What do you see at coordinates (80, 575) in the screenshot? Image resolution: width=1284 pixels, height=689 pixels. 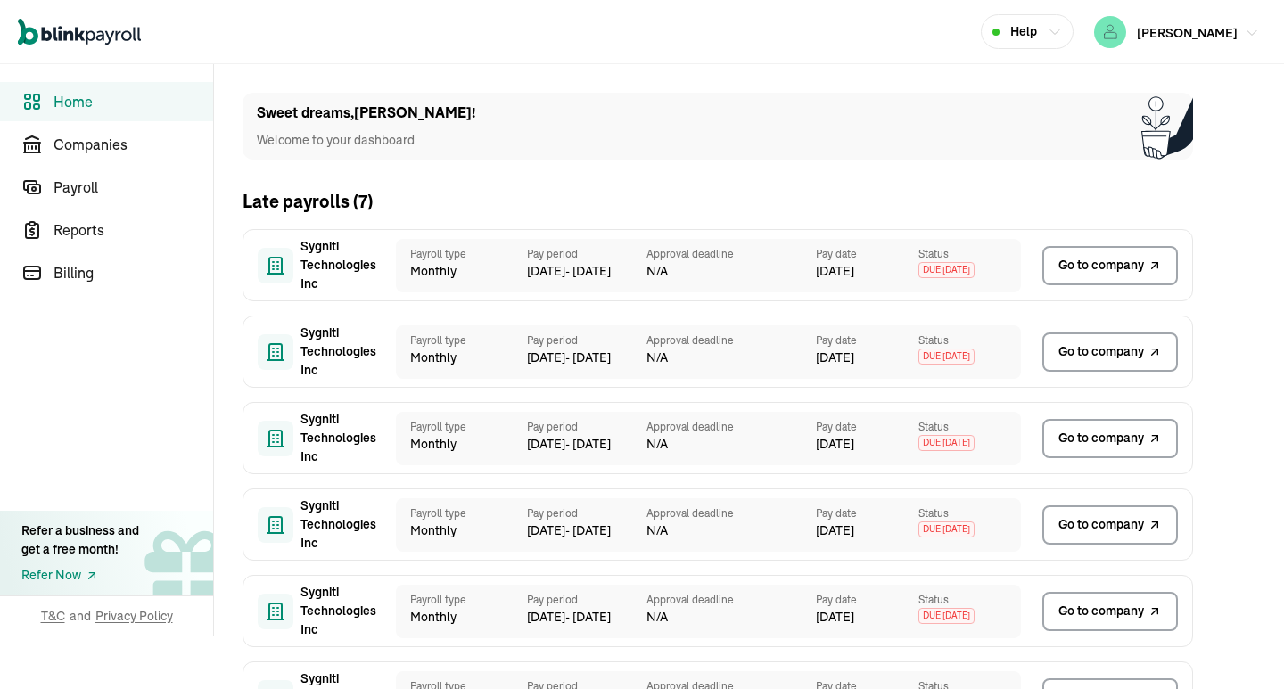 I see `div: Refer Now` at bounding box center [80, 575].